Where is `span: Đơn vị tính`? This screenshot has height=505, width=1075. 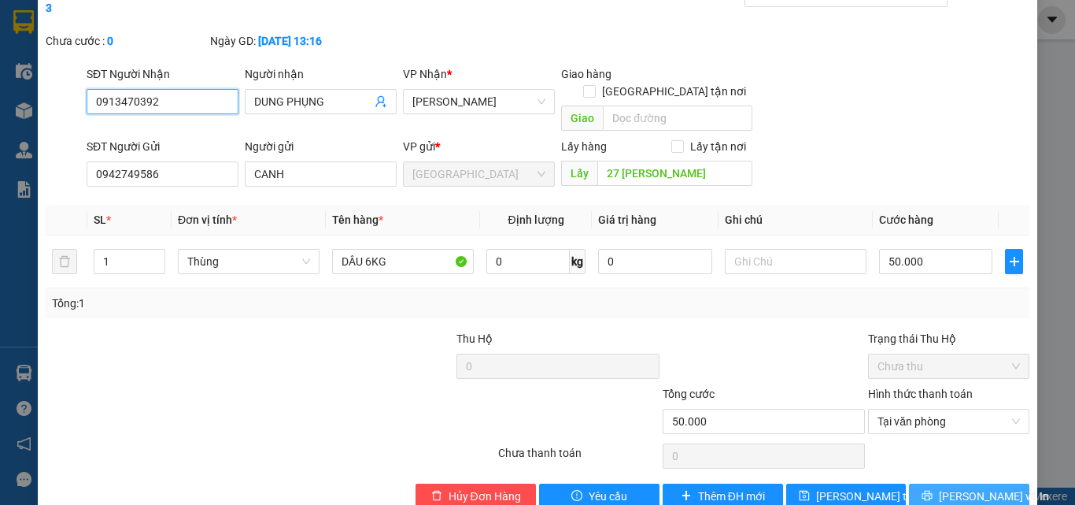 span: Đơn vị tính is located at coordinates (207, 220).